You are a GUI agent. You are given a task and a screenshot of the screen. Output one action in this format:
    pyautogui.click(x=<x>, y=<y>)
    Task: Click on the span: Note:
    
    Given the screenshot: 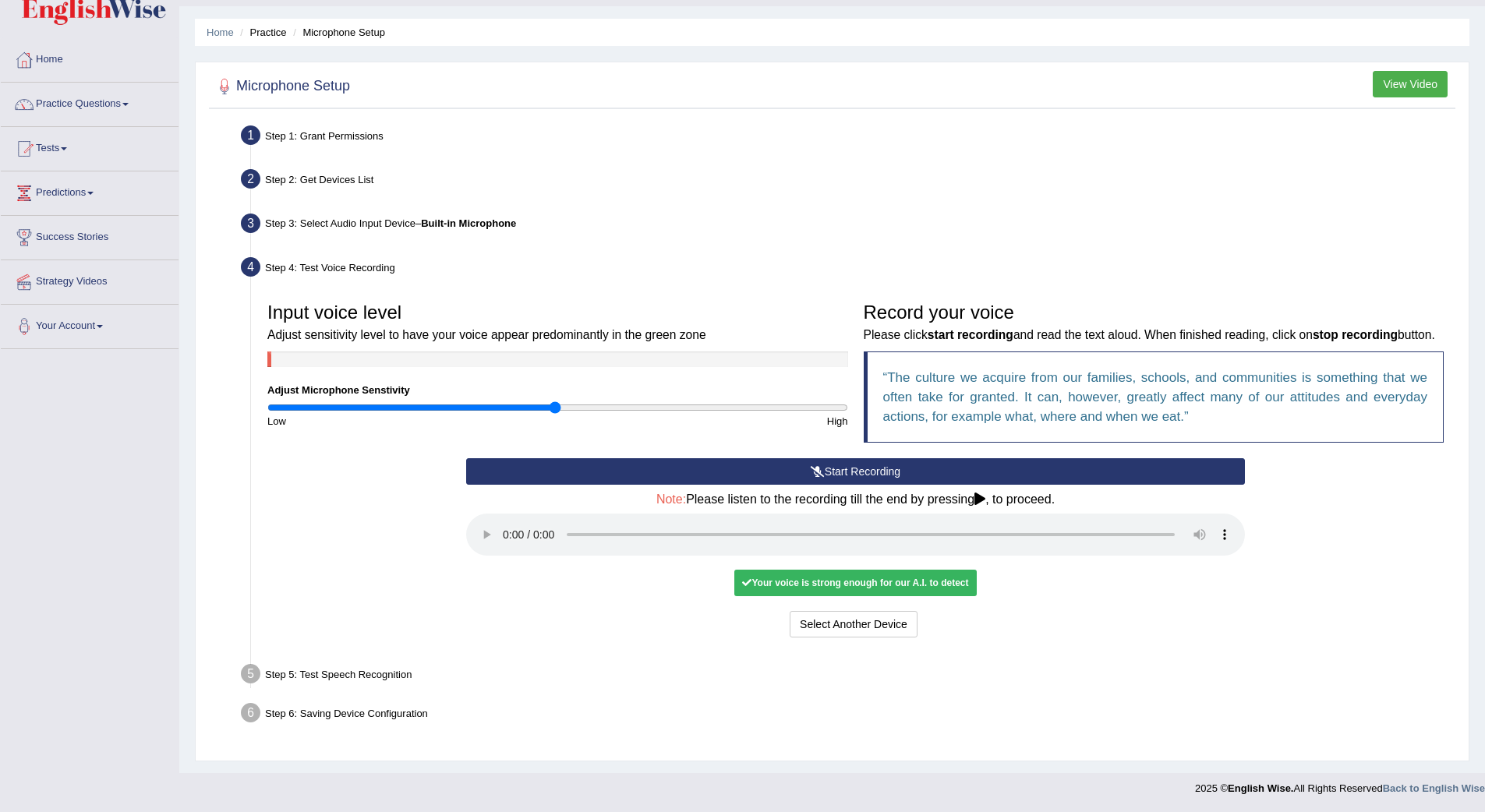 What is the action you would take?
    pyautogui.click(x=671, y=498)
    